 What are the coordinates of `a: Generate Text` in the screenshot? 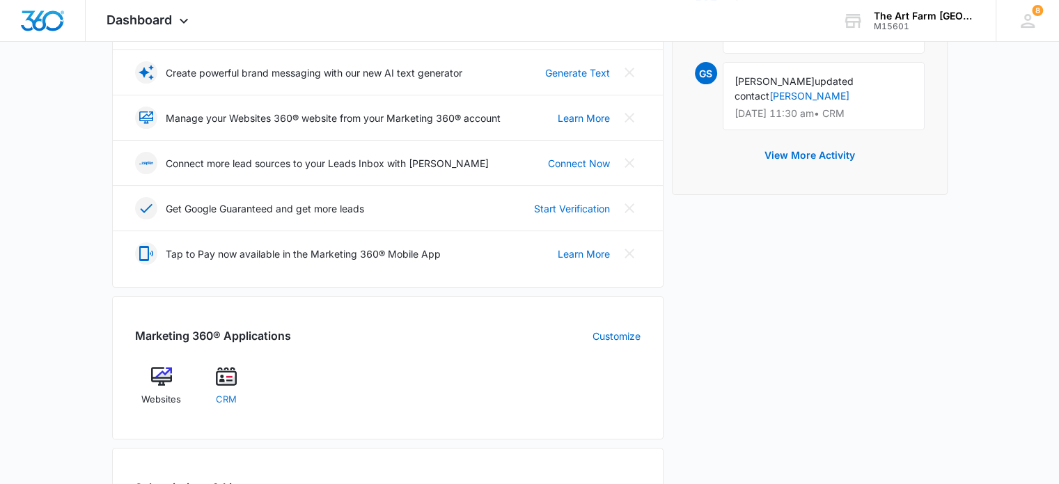 It's located at (577, 72).